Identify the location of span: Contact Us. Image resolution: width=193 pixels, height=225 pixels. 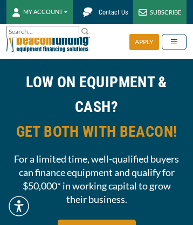
(113, 12).